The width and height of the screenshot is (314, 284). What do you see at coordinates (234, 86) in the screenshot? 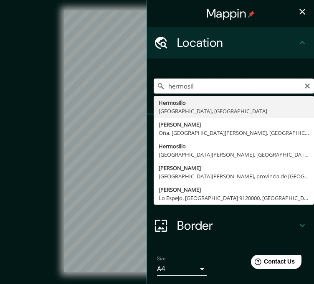
I see `input: Pick your city or area` at bounding box center [234, 86].